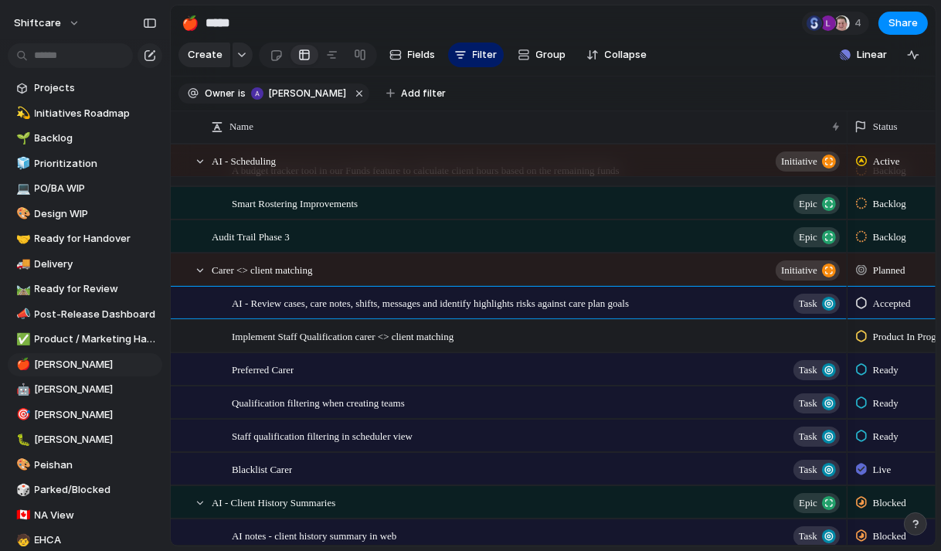  I want to click on span: Status, so click(886, 127).